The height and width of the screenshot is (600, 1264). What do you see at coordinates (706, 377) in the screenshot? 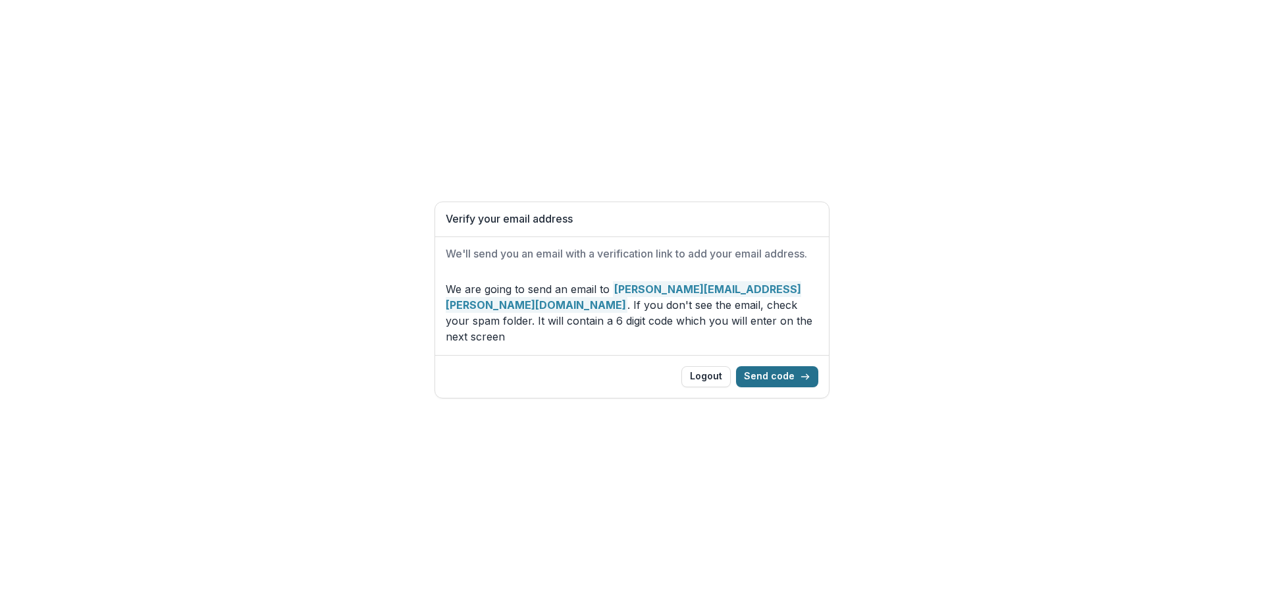
I see `button: Logout` at bounding box center [706, 377].